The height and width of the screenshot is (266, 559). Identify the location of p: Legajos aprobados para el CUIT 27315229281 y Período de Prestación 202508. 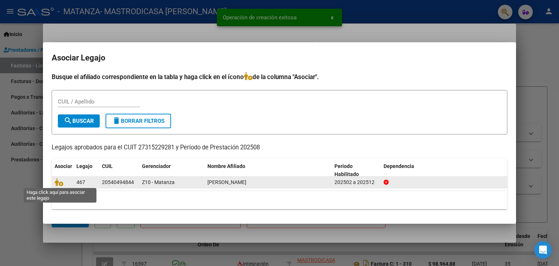
(280, 148).